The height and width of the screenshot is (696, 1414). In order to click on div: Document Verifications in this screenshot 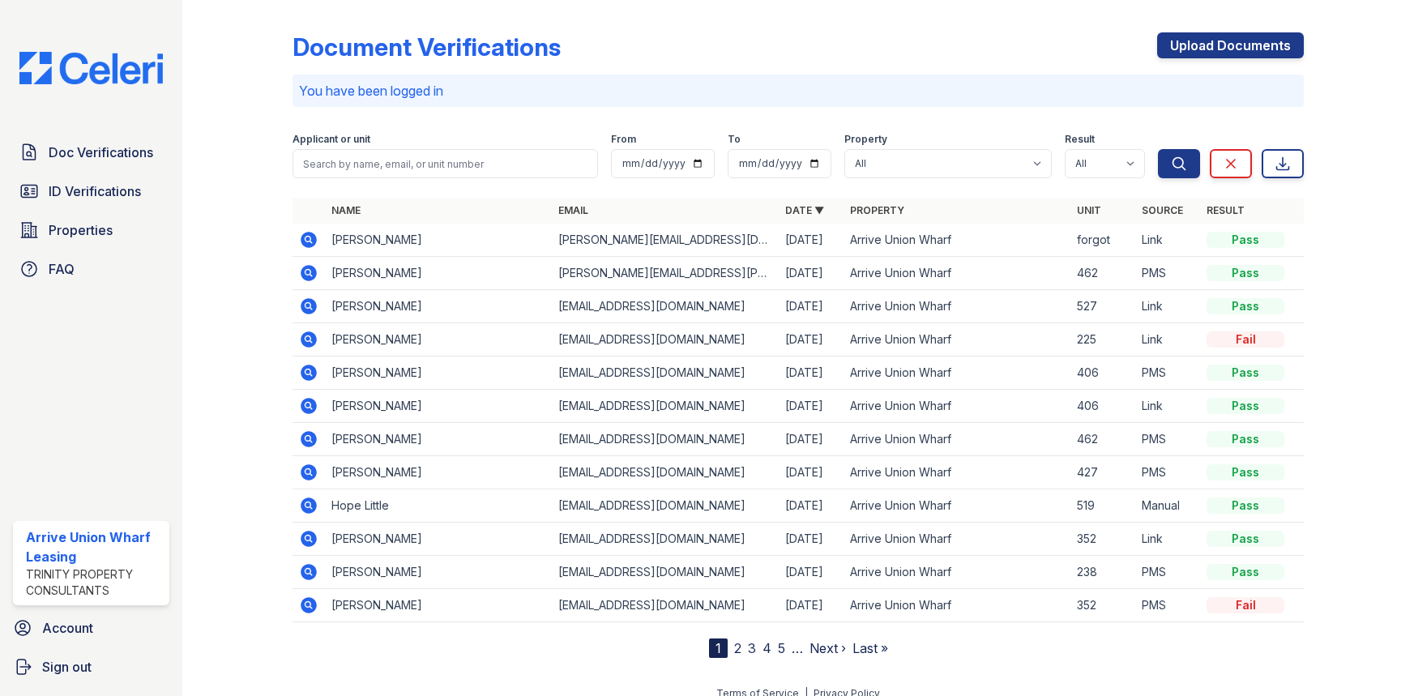, I will do `click(426, 47)`.